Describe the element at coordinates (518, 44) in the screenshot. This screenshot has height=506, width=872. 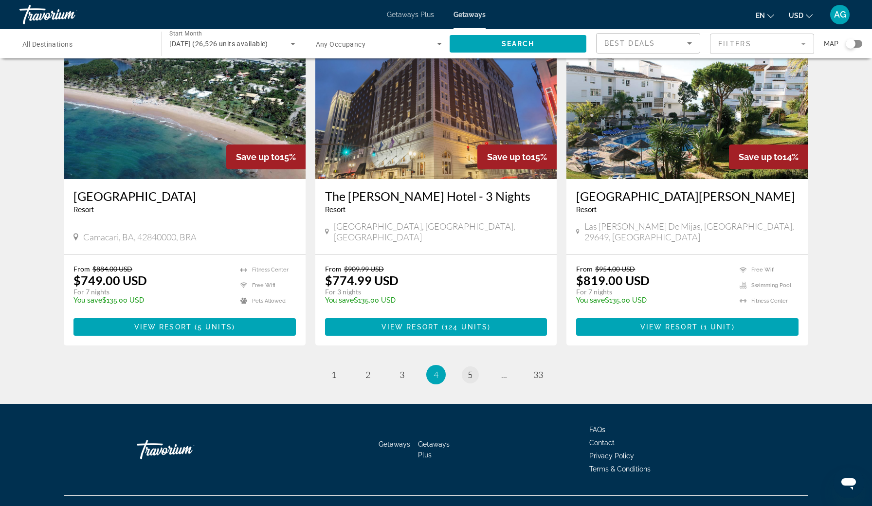
I see `button: Search` at that location.